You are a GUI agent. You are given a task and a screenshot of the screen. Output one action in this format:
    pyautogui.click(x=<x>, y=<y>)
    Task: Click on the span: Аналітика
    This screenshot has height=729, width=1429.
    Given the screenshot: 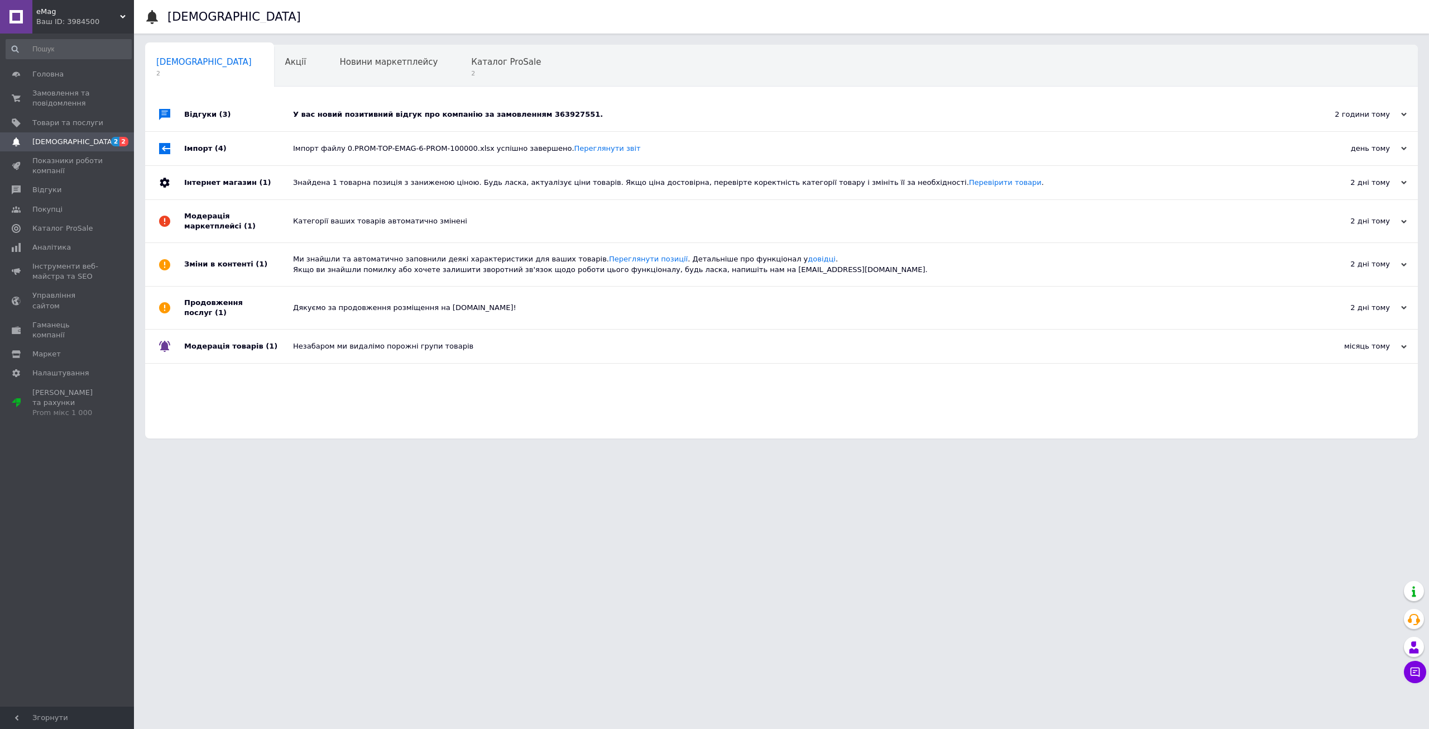 What is the action you would take?
    pyautogui.click(x=51, y=247)
    